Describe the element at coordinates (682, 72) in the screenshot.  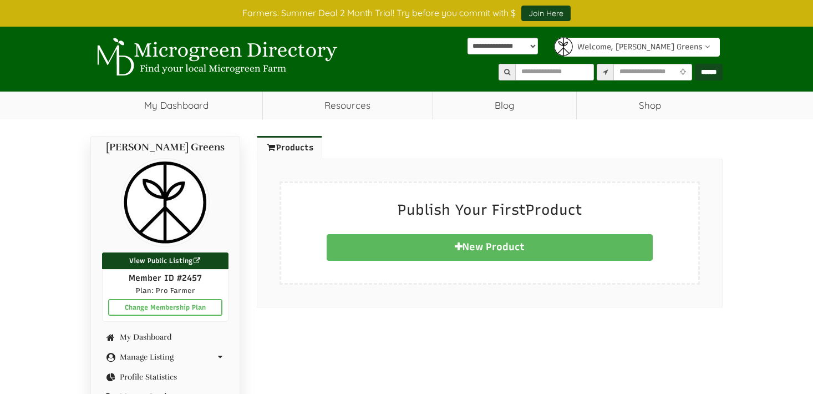
I see `i: Use Current Location` at that location.